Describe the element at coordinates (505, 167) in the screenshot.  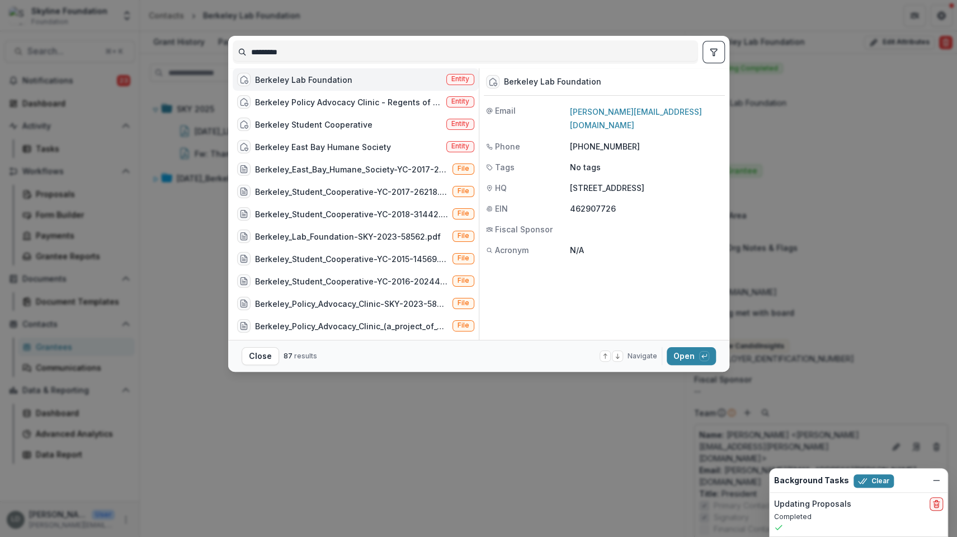
I see `span: Tags` at that location.